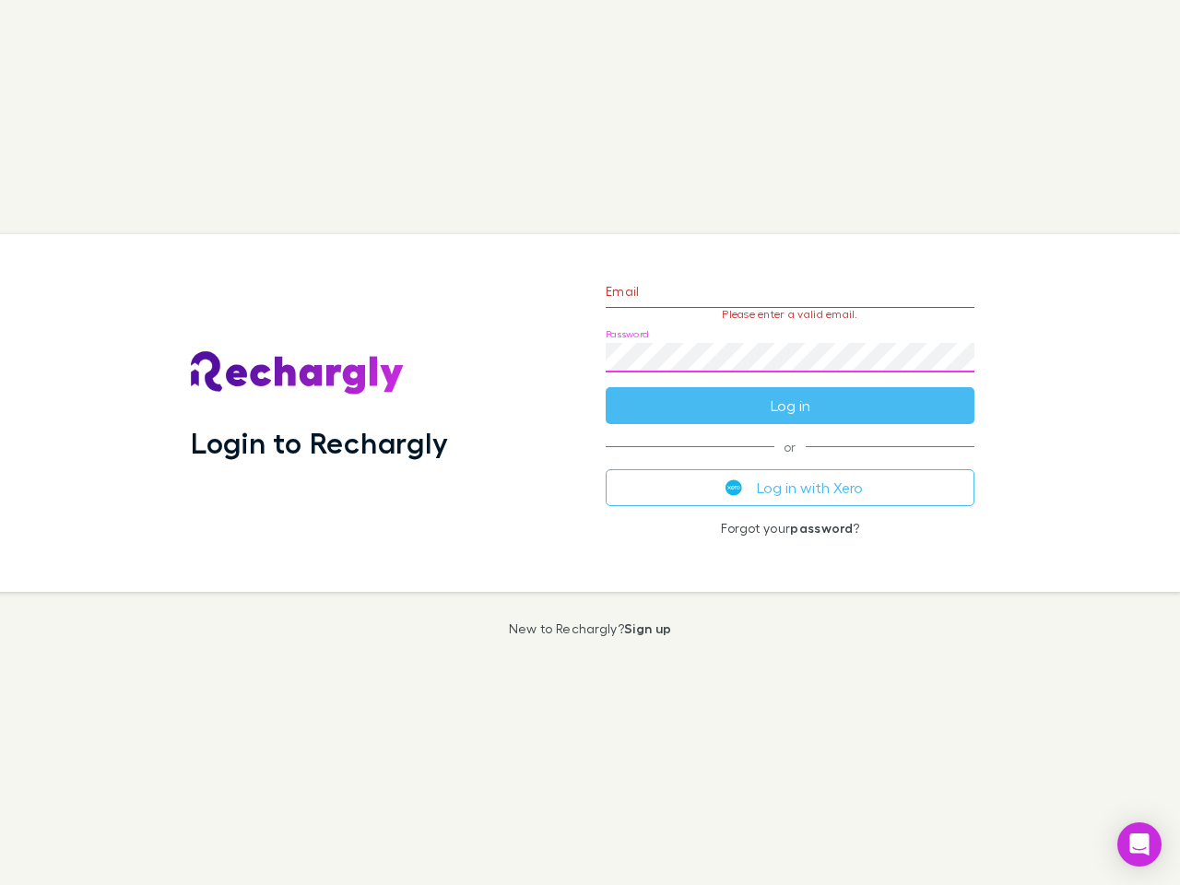  What do you see at coordinates (319, 442) in the screenshot?
I see `h1: Login to Rechargly` at bounding box center [319, 442].